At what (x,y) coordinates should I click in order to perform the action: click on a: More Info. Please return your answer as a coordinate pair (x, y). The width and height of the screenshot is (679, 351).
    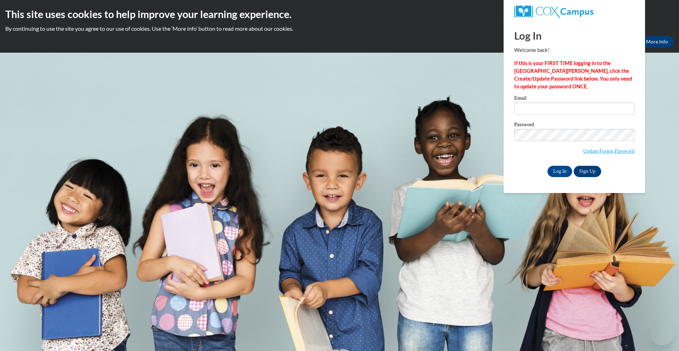
    Looking at the image, I should click on (657, 42).